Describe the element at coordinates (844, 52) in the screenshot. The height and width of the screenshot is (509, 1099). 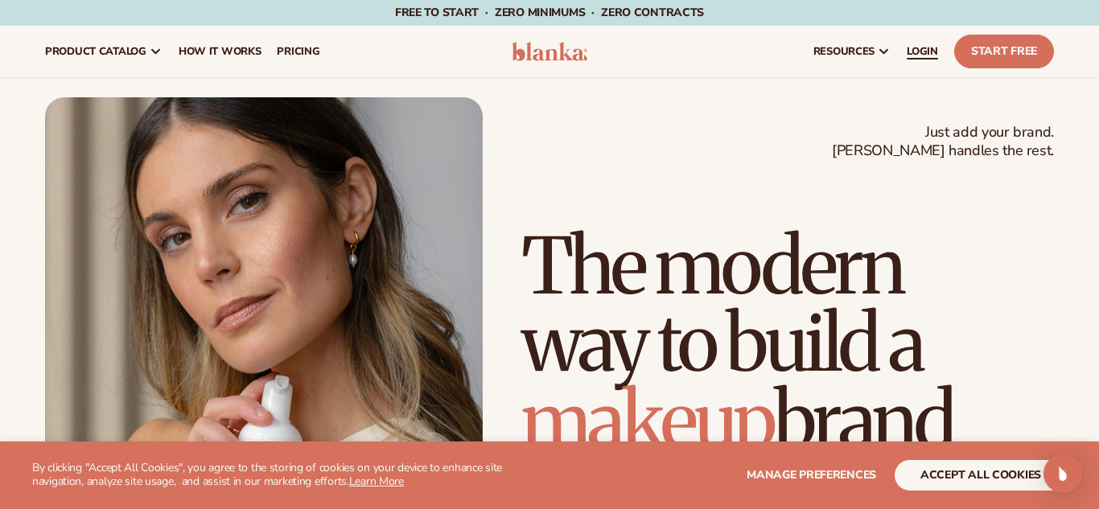
I see `span: resources` at that location.